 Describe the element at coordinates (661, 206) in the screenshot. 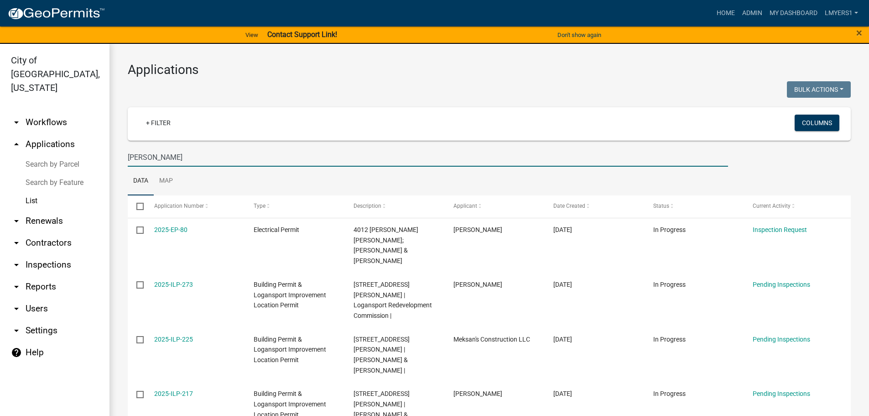

I see `span: Status` at that location.